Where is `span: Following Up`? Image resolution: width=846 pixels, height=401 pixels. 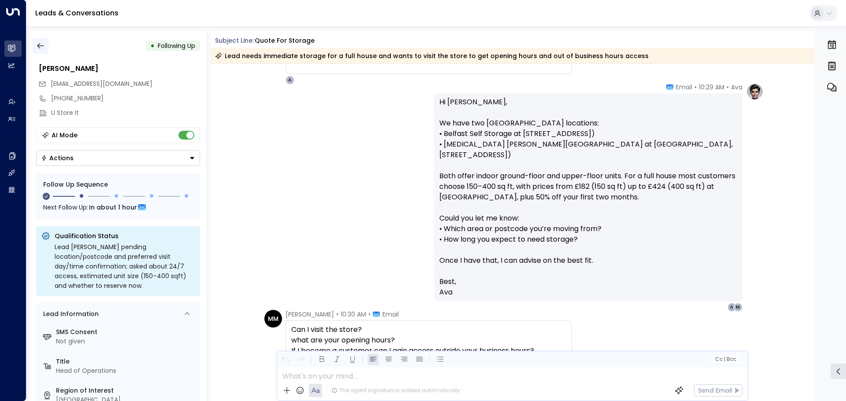
span: Following Up is located at coordinates (176, 46).